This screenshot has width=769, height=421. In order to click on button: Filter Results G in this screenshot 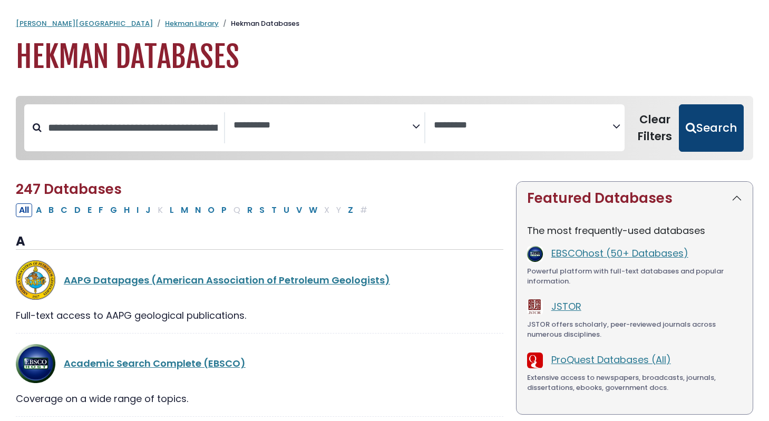, I will do `click(113, 210)`.